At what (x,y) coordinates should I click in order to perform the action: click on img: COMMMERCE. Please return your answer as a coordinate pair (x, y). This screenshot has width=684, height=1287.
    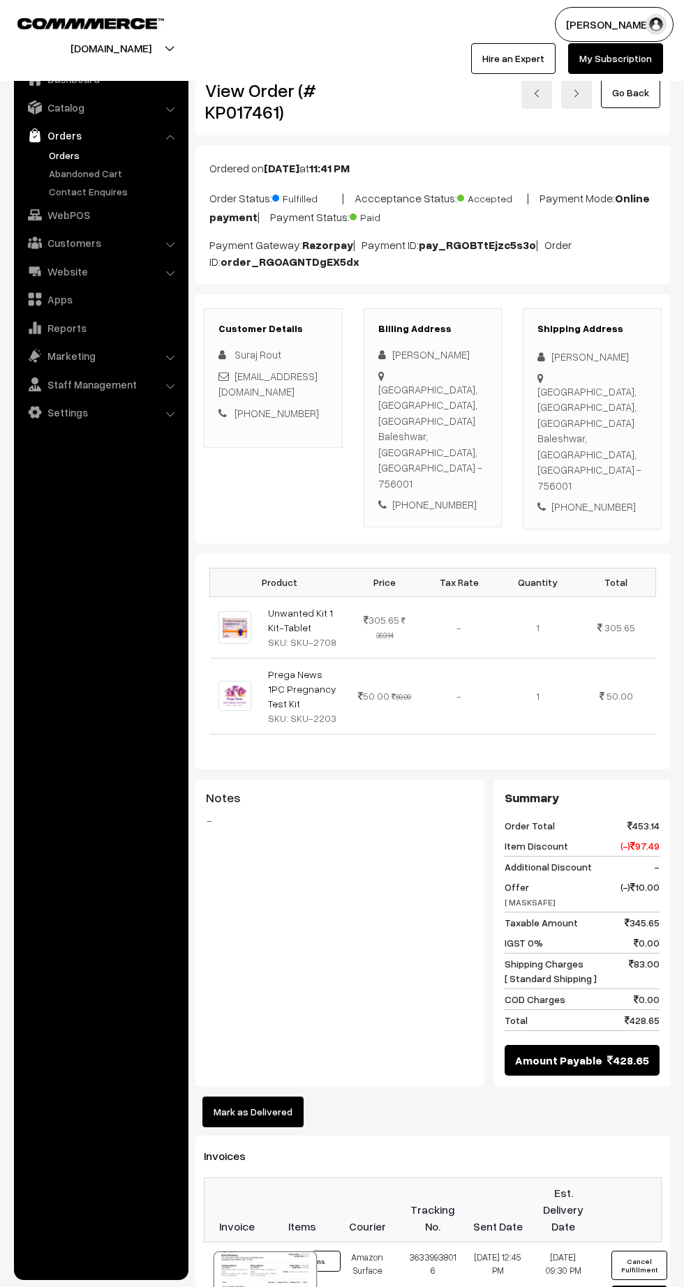
    Looking at the image, I should click on (91, 23).